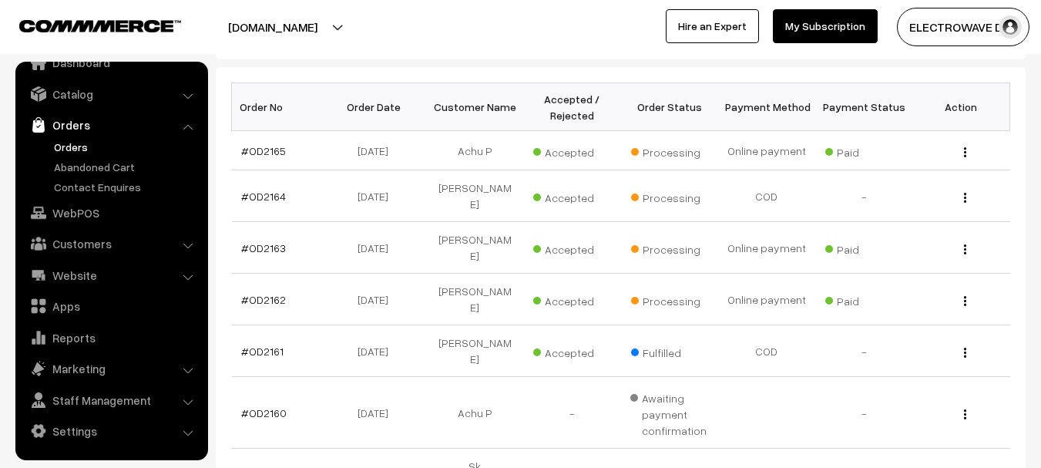  Describe the element at coordinates (111, 431) in the screenshot. I see `a: Settings` at that location.